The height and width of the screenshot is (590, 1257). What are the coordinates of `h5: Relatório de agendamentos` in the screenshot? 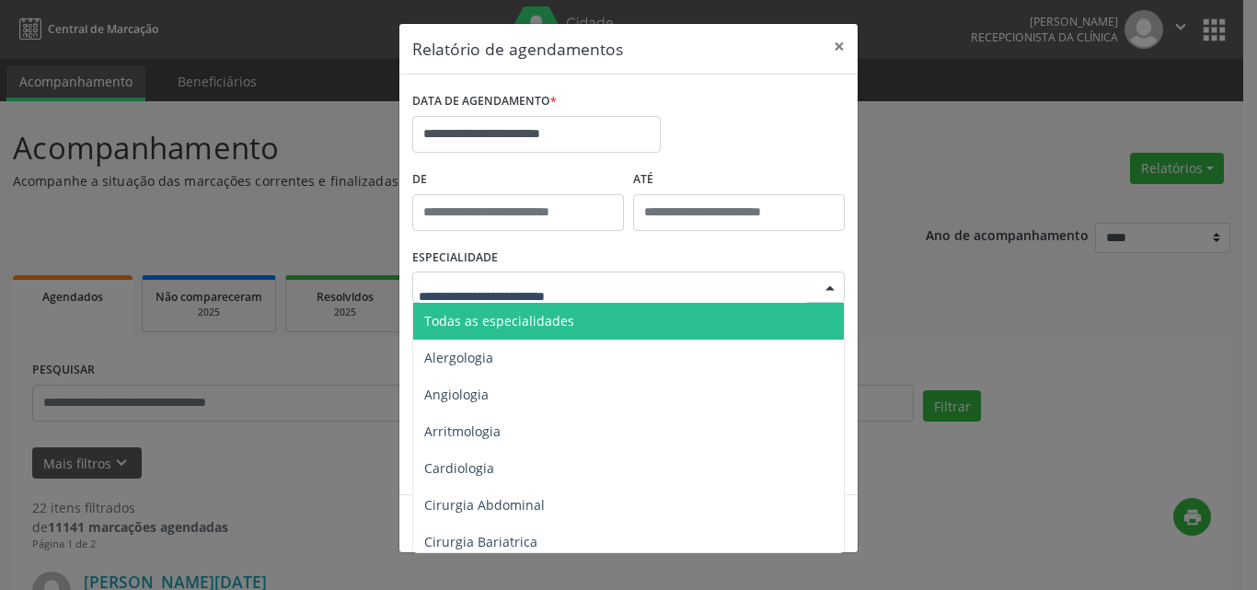 It's located at (517, 49).